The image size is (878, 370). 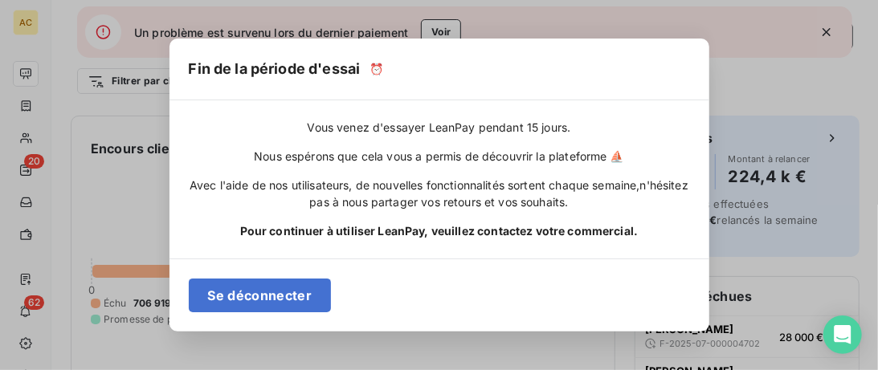 What do you see at coordinates (414, 185) in the screenshot?
I see `span: Avec l'aide de nos utilisateurs, de nouvelles fonctionnalités sortent chaque semaine,` at bounding box center [414, 185].